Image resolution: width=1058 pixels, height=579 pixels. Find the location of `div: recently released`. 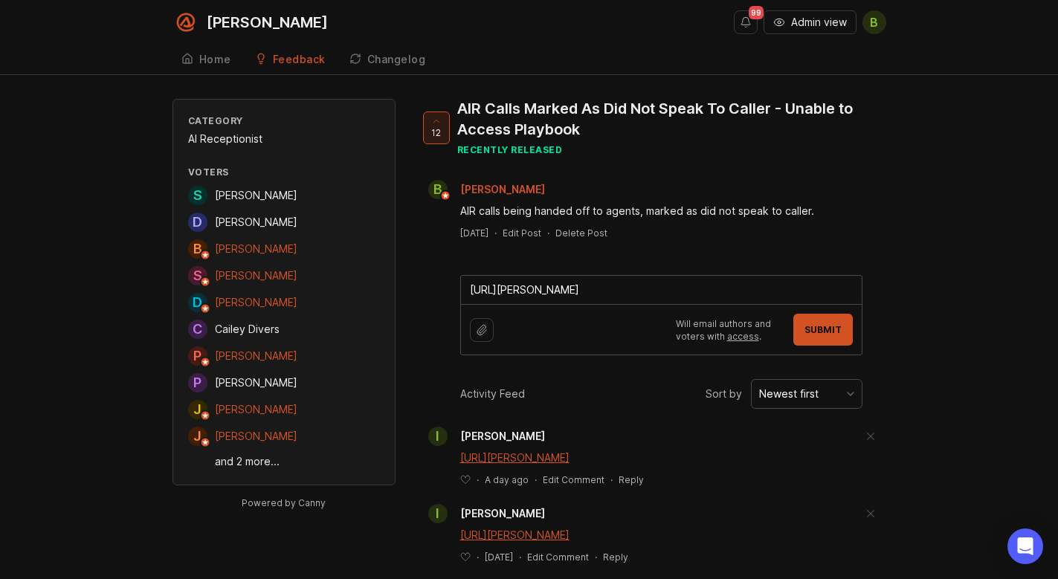

div: recently released is located at coordinates (665, 149).